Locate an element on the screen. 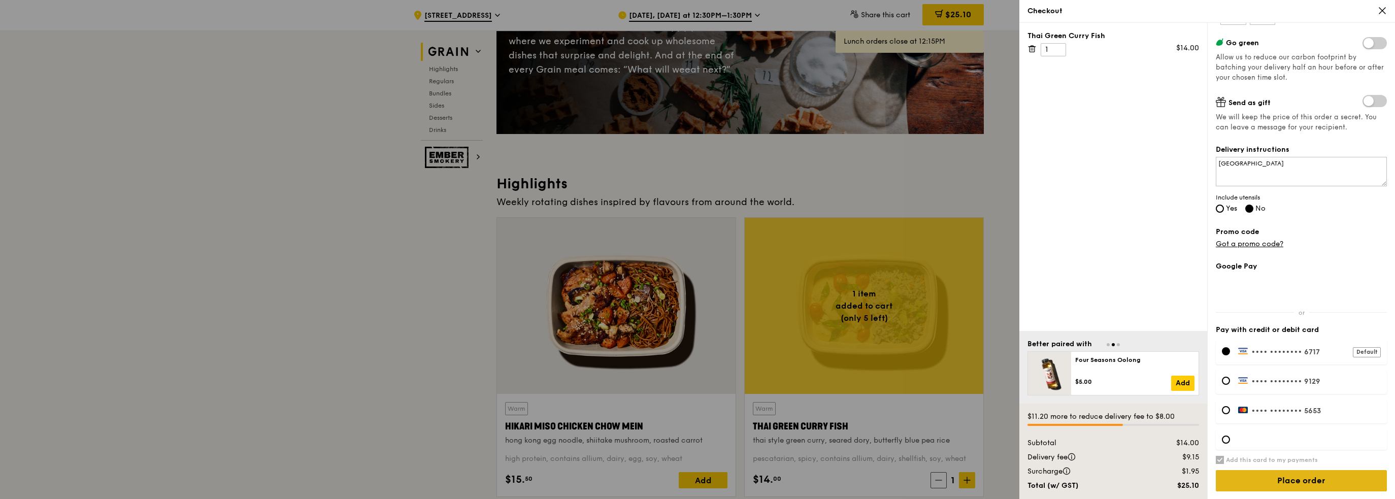 The image size is (1395, 499). div: Better paired with is located at coordinates (1059, 344).